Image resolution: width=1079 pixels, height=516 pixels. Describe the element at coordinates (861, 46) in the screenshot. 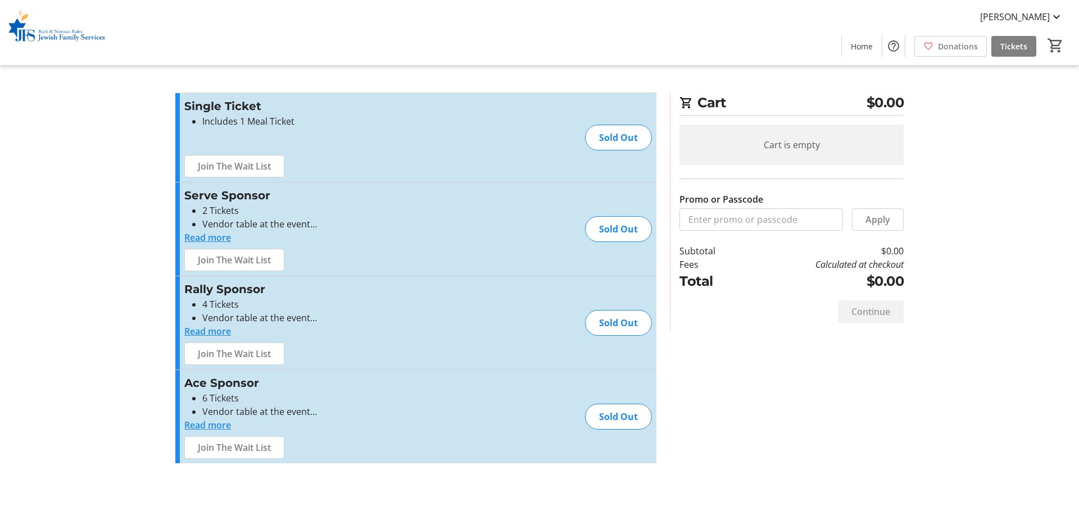

I see `a: Home` at that location.